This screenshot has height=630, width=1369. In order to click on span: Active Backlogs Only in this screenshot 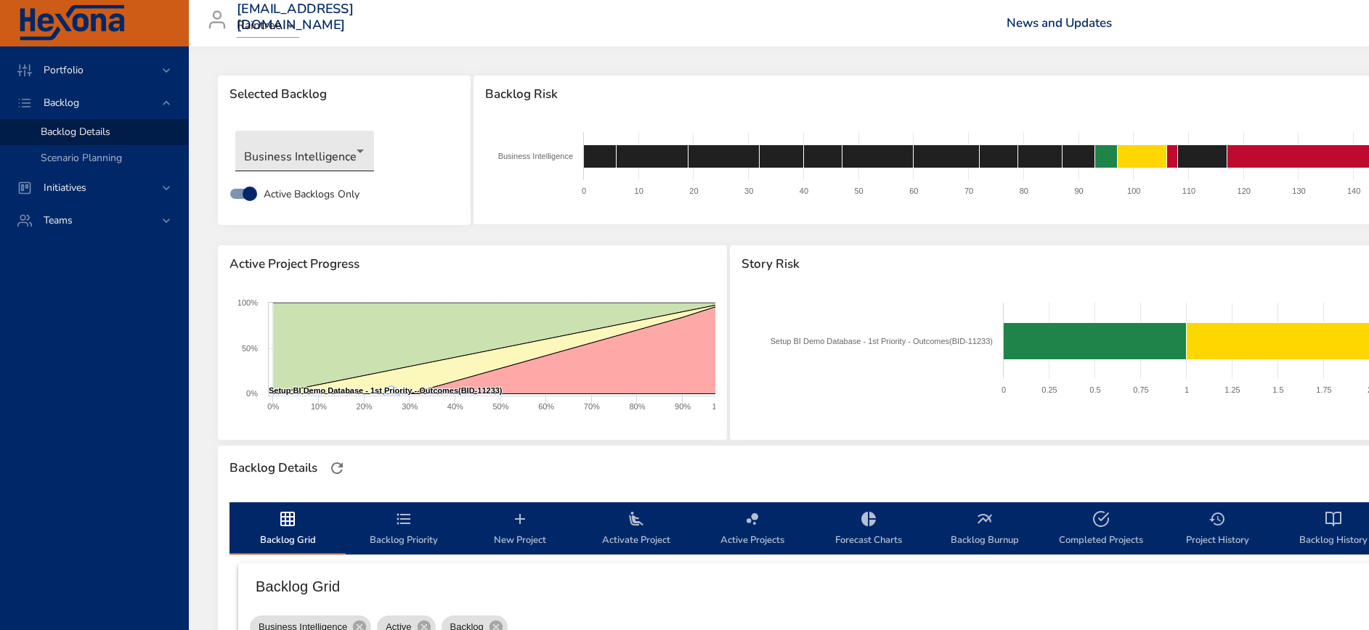, I will do `click(311, 194)`.